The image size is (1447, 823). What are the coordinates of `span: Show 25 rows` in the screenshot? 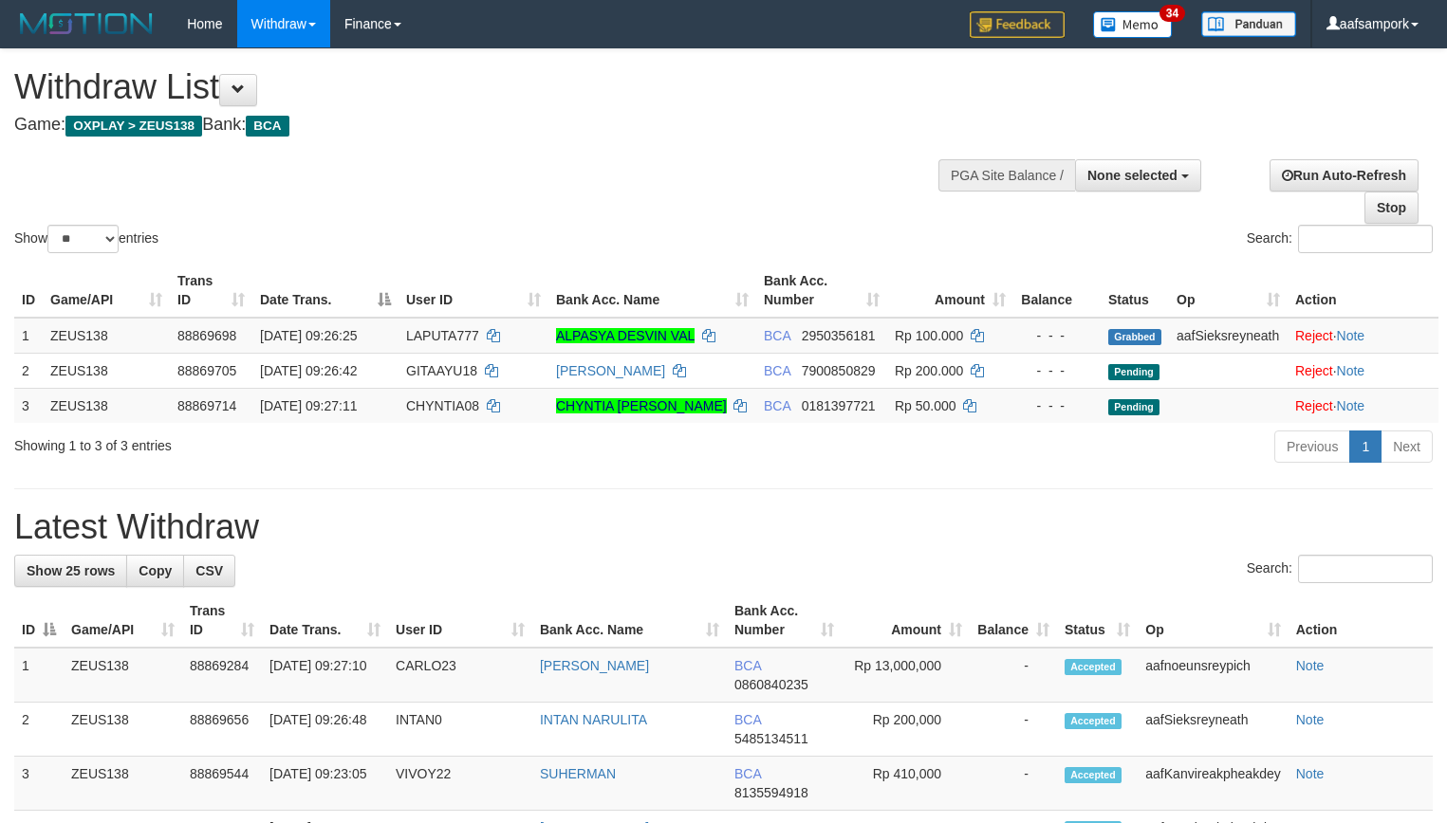 It's located at (70, 571).